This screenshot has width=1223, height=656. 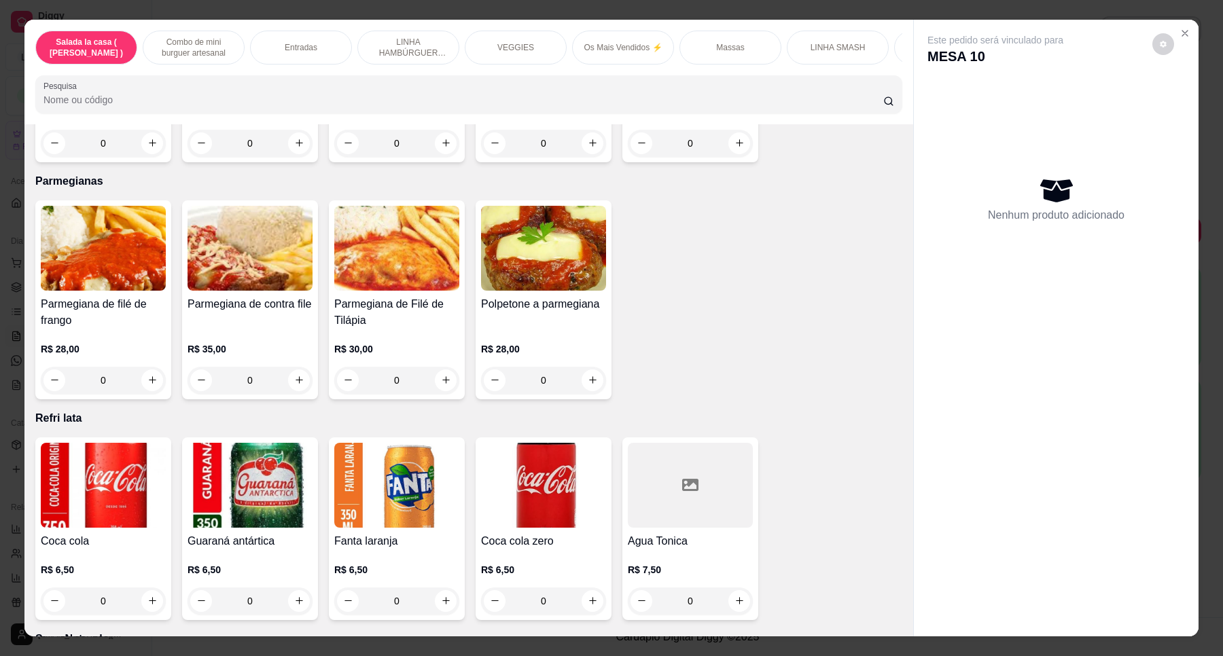 I want to click on p: Este pedido será vinculado para, so click(x=996, y=40).